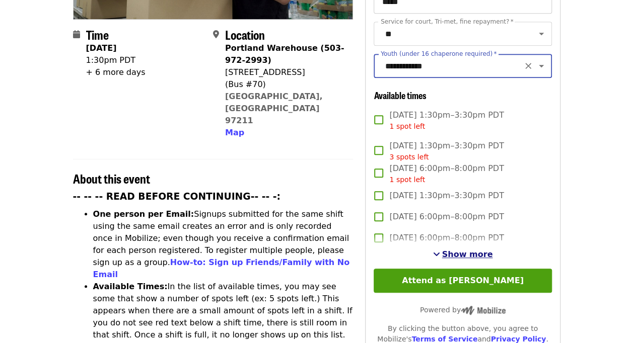  Describe the element at coordinates (216, 34) in the screenshot. I see `i: map-marker-alt icon` at that location.